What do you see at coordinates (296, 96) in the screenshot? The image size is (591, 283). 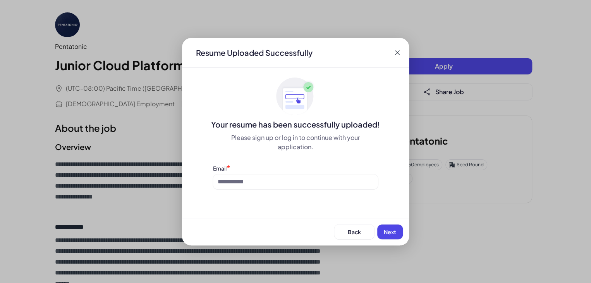 I see `img: ApplyedMaskGroup3.svg` at bounding box center [296, 96].